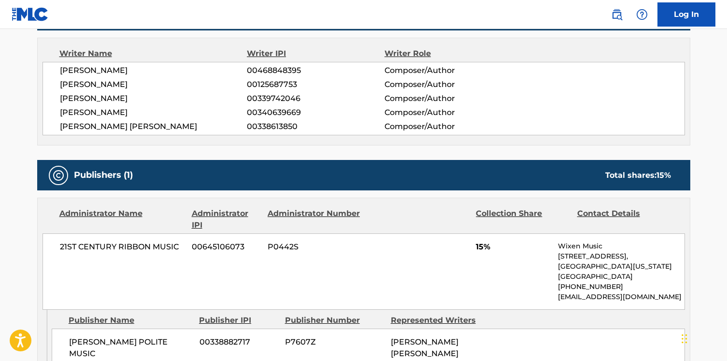 Image resolution: width=727 pixels, height=361 pixels. I want to click on span: 21ST CENTURY RIBBON MUSIC, so click(122, 247).